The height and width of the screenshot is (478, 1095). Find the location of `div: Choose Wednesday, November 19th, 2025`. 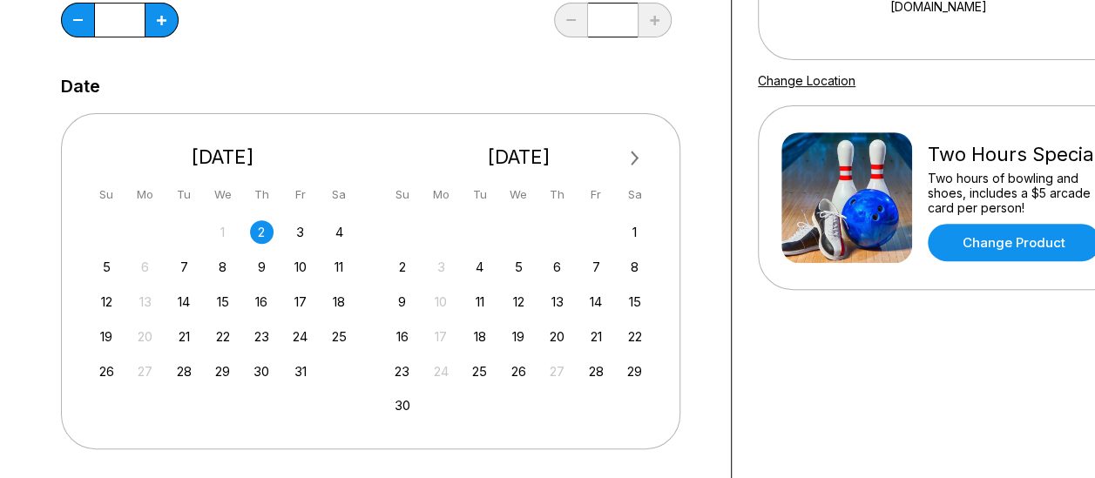

div: Choose Wednesday, November 19th, 2025 is located at coordinates (519, 336).